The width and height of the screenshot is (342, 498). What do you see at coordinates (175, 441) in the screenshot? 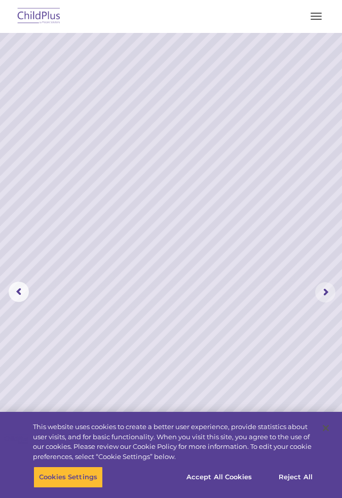
I see `div: This website uses cookies to create a better user experience, provide statistics about user visit...` at bounding box center [175, 441].